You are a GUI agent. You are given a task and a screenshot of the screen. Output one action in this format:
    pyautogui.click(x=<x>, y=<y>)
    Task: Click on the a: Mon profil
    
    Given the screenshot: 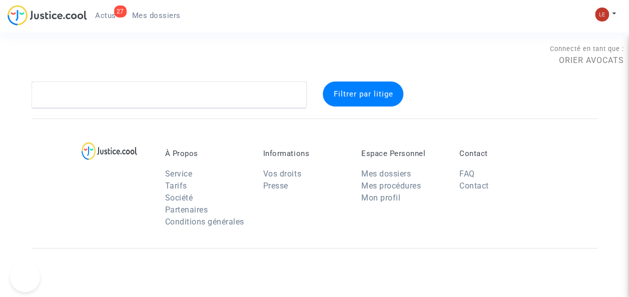 What is the action you would take?
    pyautogui.click(x=381, y=198)
    